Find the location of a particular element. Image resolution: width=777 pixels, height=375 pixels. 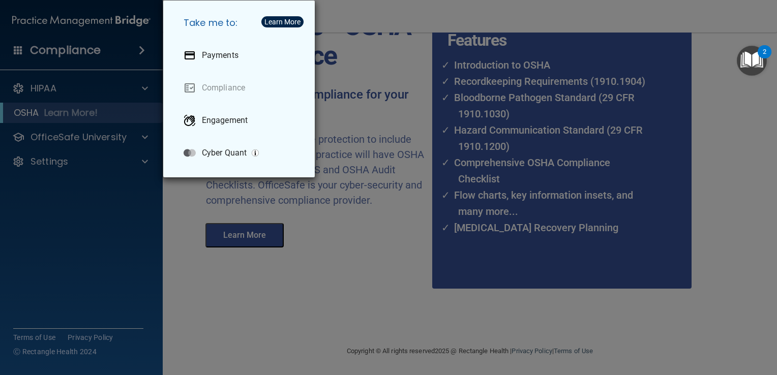

a: Compliance is located at coordinates (241, 88).